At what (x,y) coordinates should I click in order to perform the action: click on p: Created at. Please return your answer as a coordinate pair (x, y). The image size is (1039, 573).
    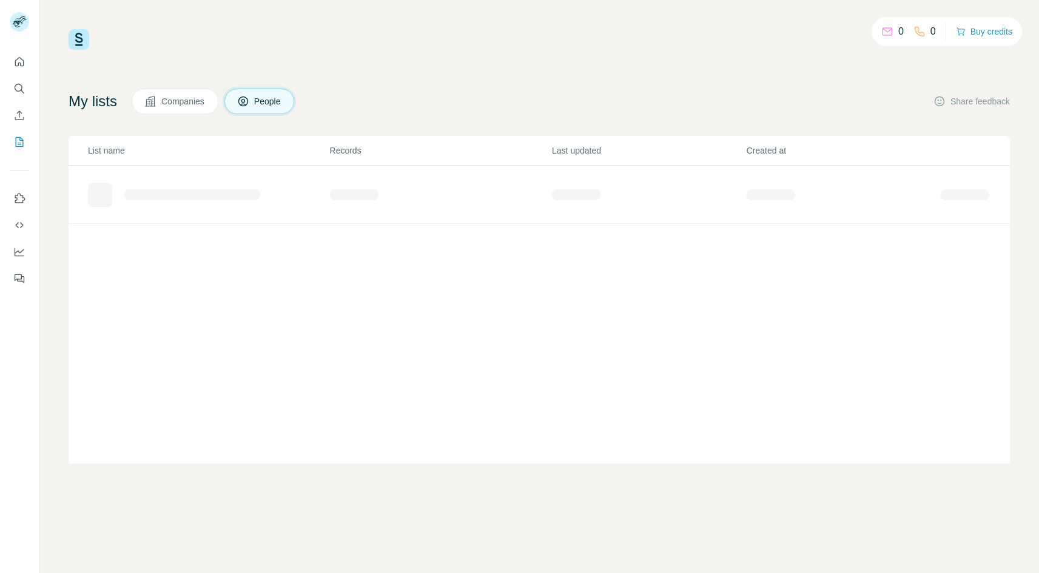
    Looking at the image, I should click on (843, 150).